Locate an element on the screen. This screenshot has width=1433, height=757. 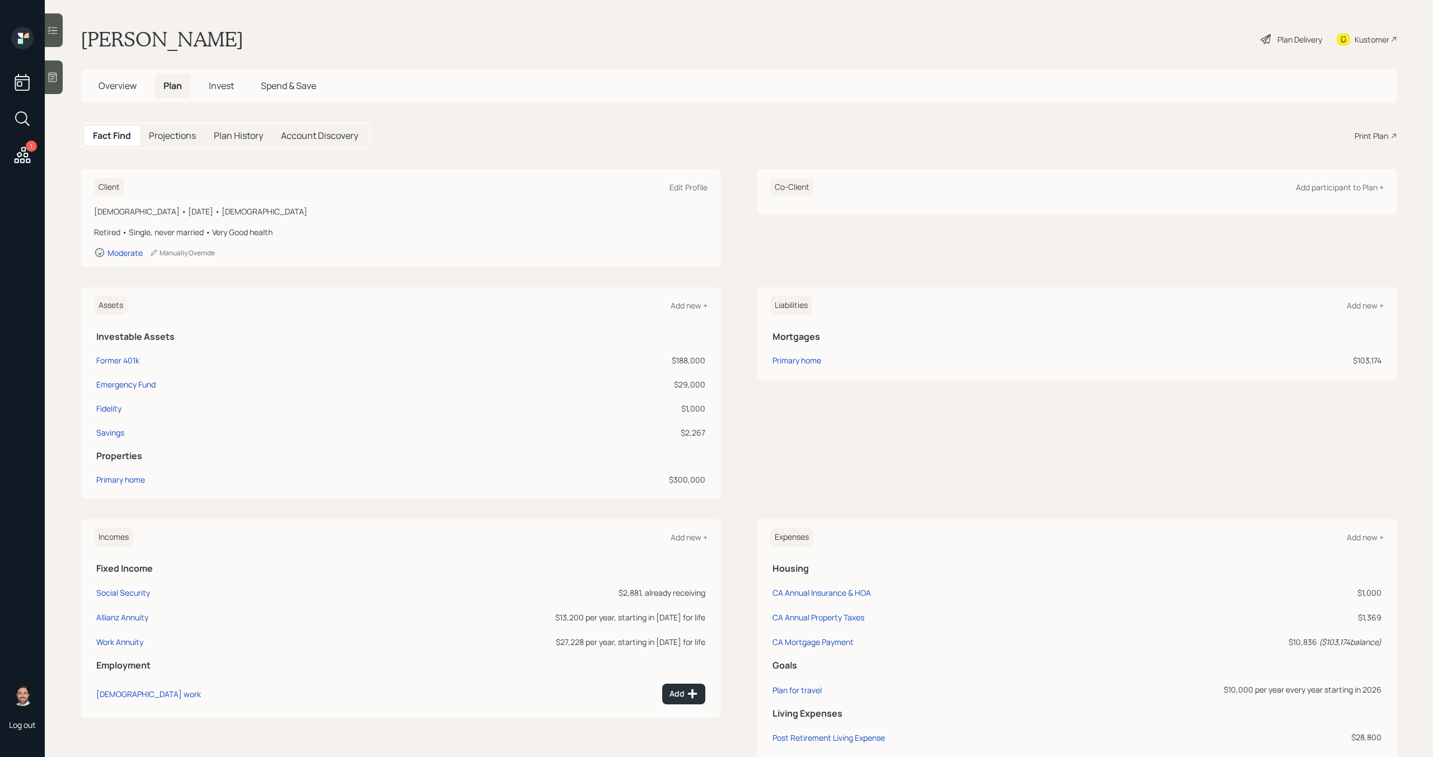
div: $2,267 is located at coordinates (588, 432).